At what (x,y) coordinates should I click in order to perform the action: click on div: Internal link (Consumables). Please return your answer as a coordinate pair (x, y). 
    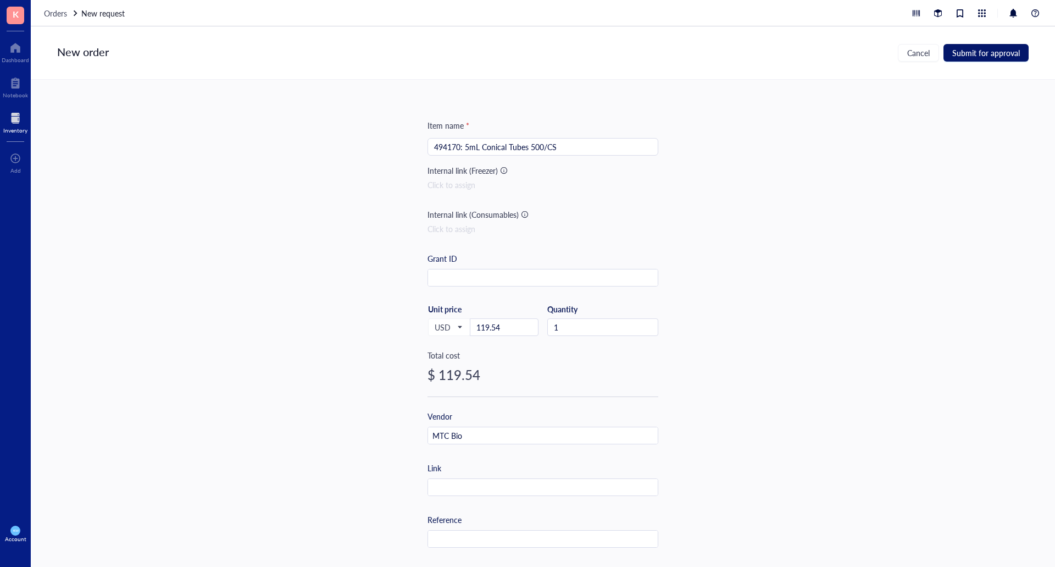
    Looking at the image, I should click on (473, 214).